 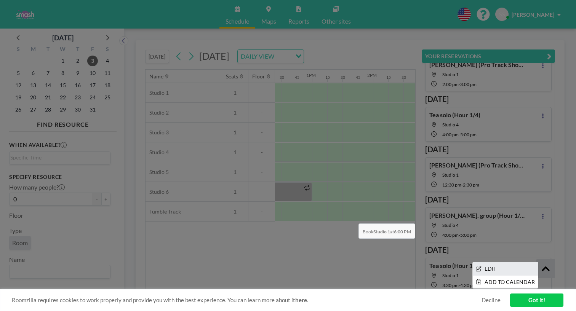 I want to click on a: Decline, so click(x=491, y=300).